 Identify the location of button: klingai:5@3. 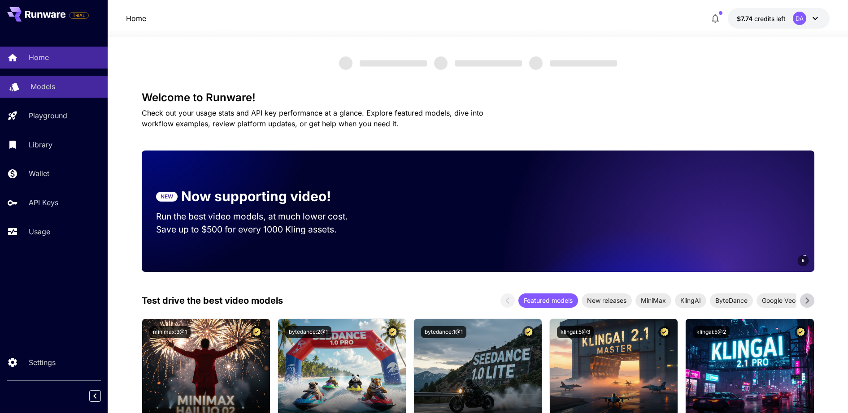
(575, 332).